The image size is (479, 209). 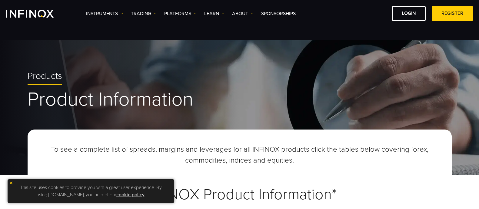 What do you see at coordinates (214, 14) in the screenshot?
I see `a: Learn` at bounding box center [214, 14].